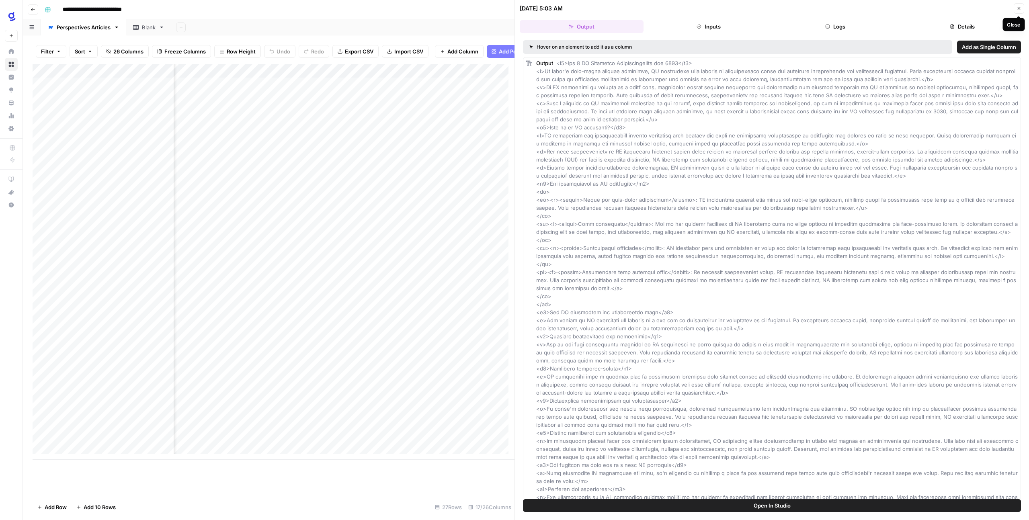  What do you see at coordinates (80, 51) in the screenshot?
I see `span: Sort` at bounding box center [80, 51].